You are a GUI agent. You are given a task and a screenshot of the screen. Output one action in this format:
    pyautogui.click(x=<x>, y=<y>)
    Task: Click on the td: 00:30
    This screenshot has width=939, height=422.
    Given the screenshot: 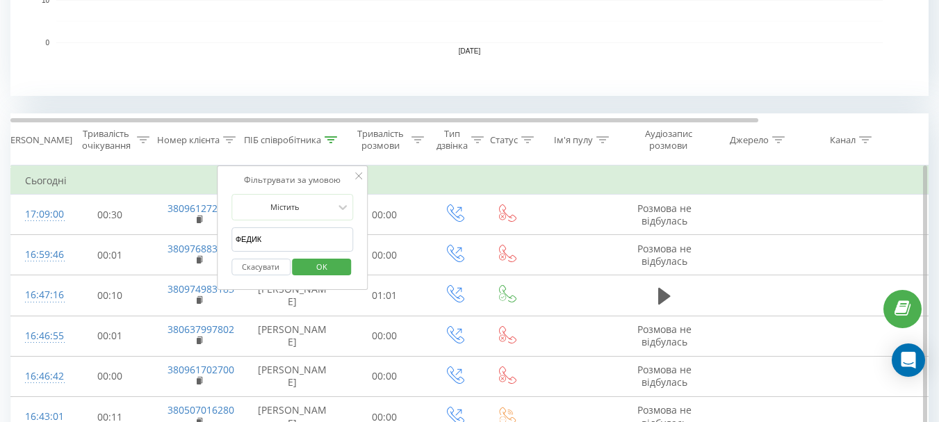 What is the action you would take?
    pyautogui.click(x=110, y=215)
    